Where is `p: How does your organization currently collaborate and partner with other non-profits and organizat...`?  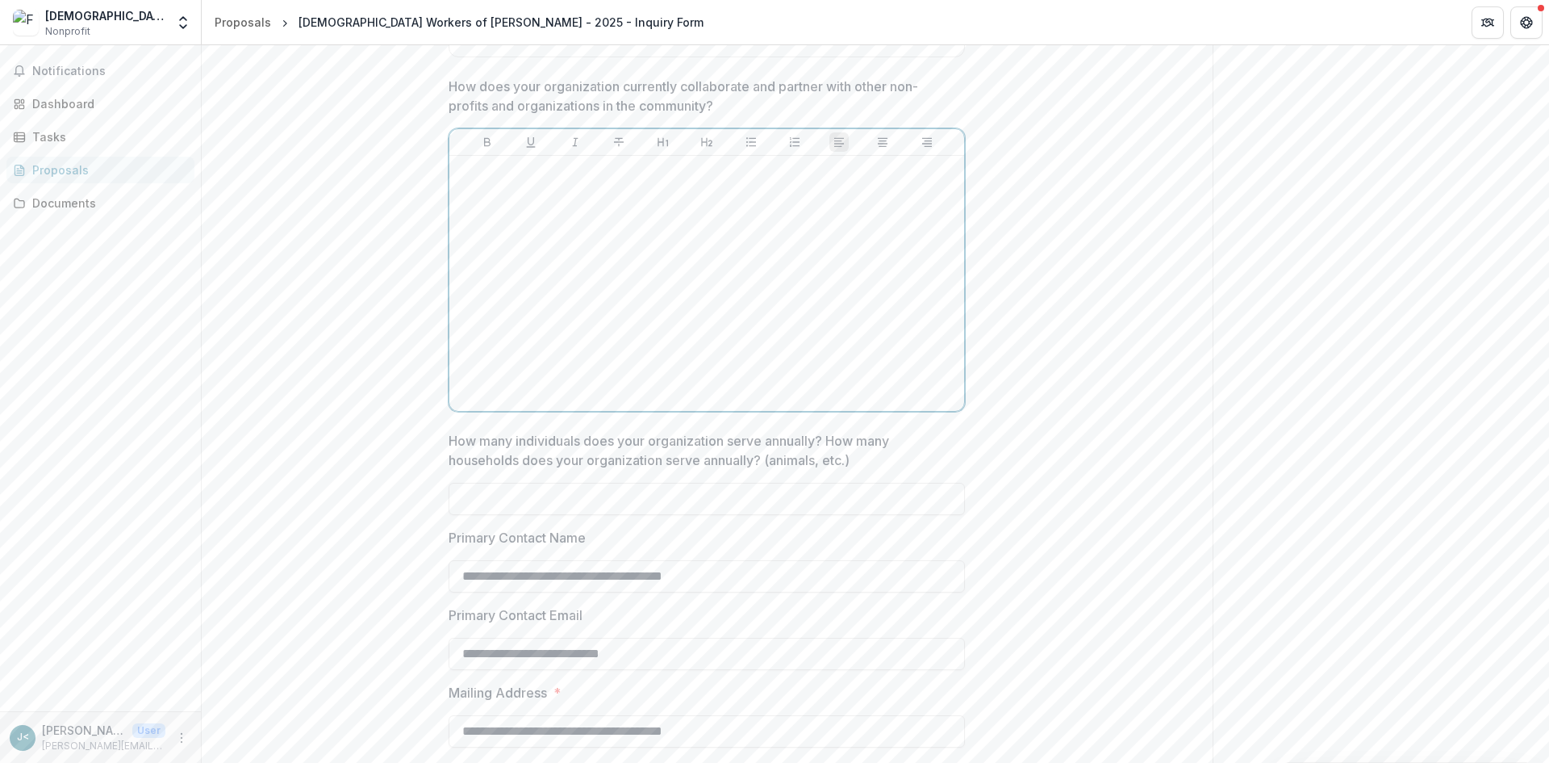
p: How does your organization currently collaborate and partner with other non-profits and organizat... is located at coordinates (702, 96).